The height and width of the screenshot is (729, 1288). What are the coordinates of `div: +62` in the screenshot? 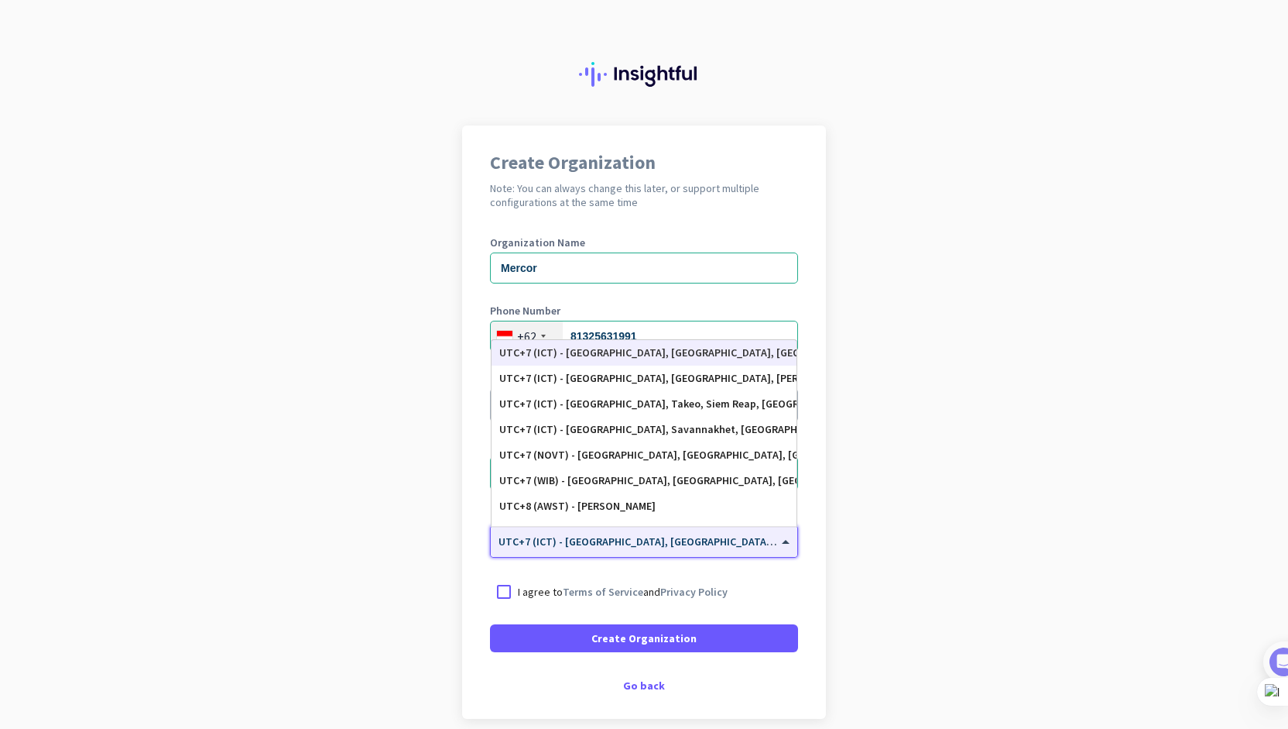 It's located at (527, 336).